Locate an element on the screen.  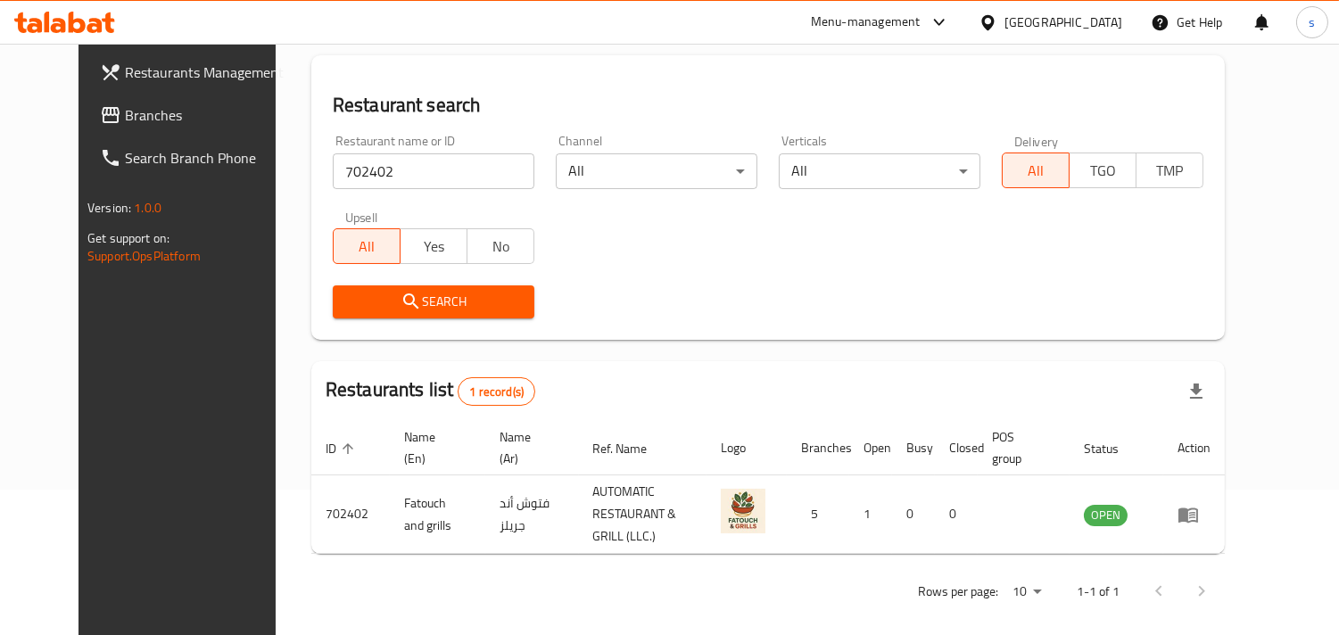
h2: Restaurants list is located at coordinates (430, 391).